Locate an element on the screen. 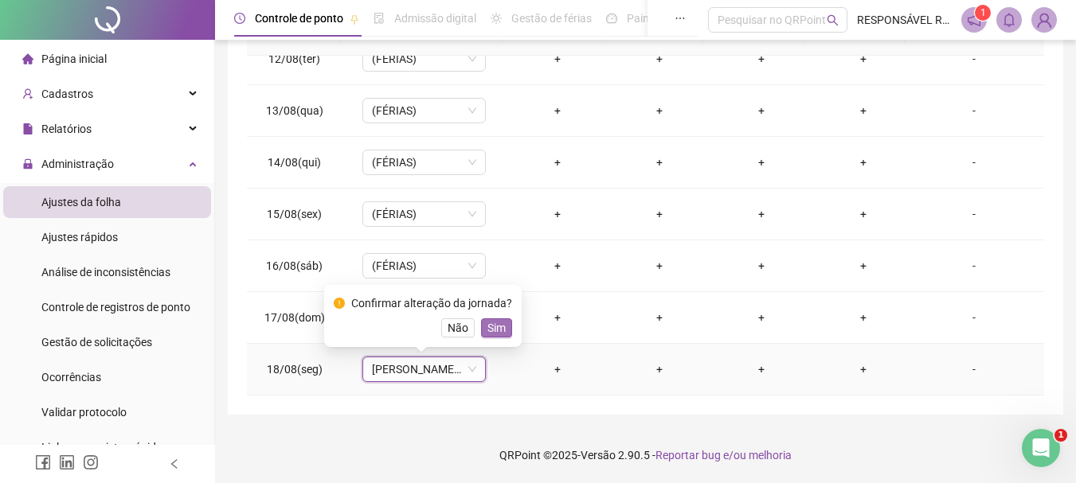  img: 52037 is located at coordinates (1044, 20).